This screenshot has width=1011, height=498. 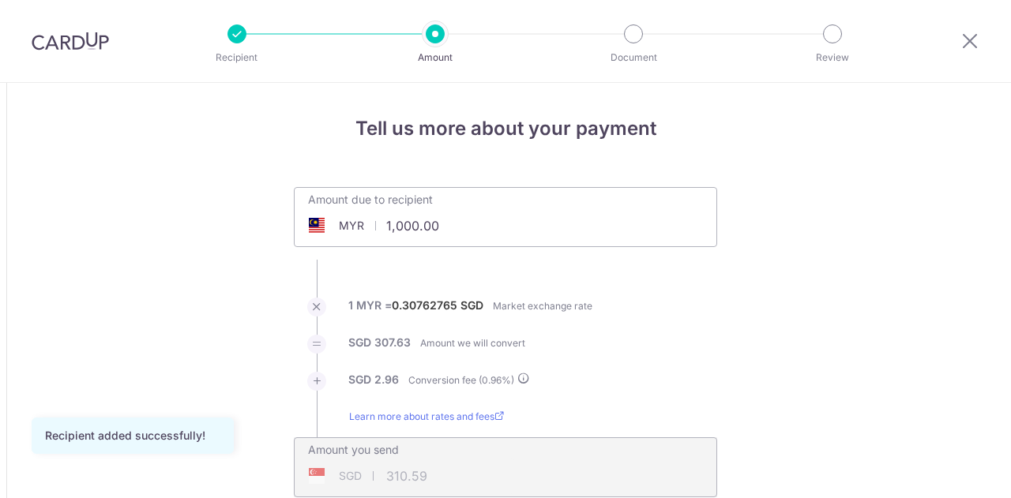 What do you see at coordinates (353, 450) in the screenshot?
I see `label: Amount you send` at bounding box center [353, 450].